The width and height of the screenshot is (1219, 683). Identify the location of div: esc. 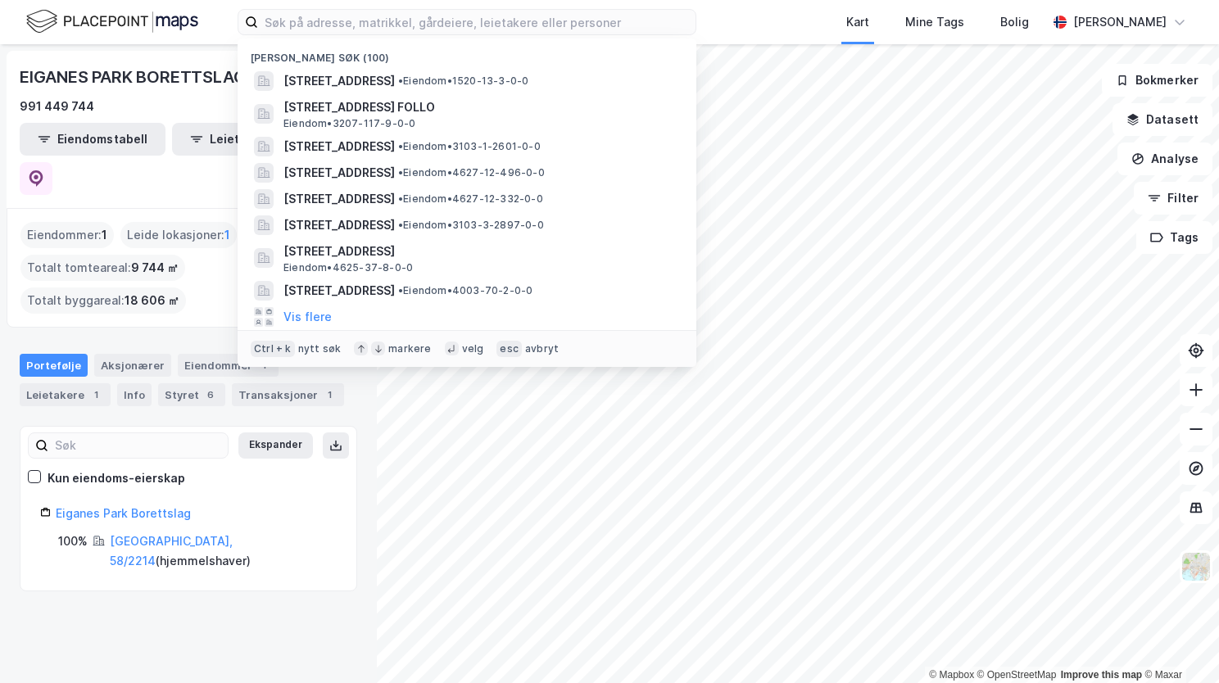
(509, 349).